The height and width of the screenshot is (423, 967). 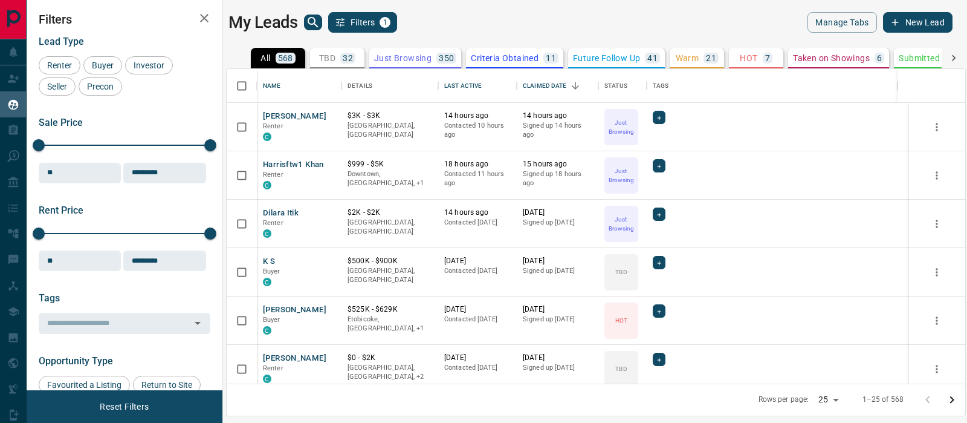 I want to click on span: Investor, so click(x=149, y=65).